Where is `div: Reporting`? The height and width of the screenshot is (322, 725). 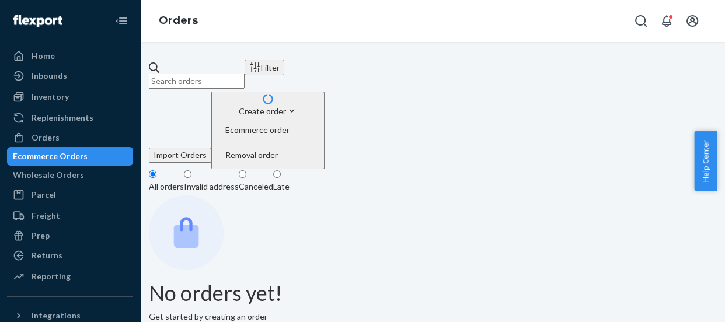
div: Reporting is located at coordinates (51, 277).